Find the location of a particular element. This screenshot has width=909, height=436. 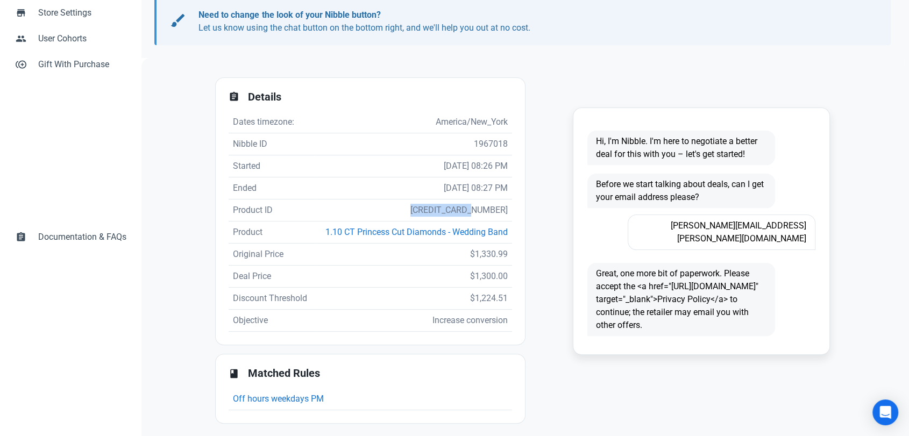

td: Started is located at coordinates (271, 166).